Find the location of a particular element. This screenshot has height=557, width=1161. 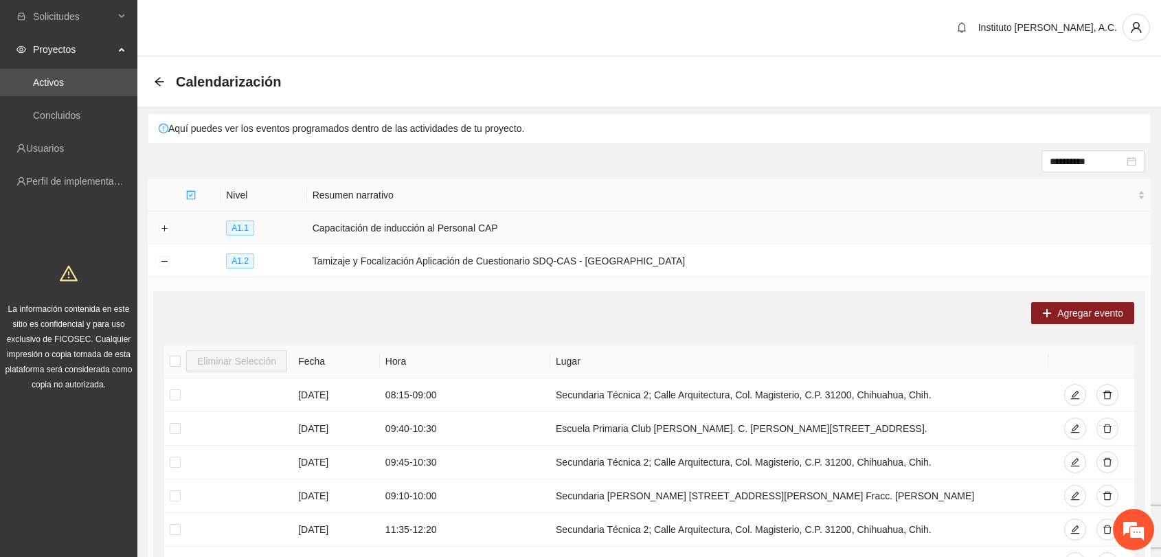

th: Resumen narrativo is located at coordinates (729, 195).